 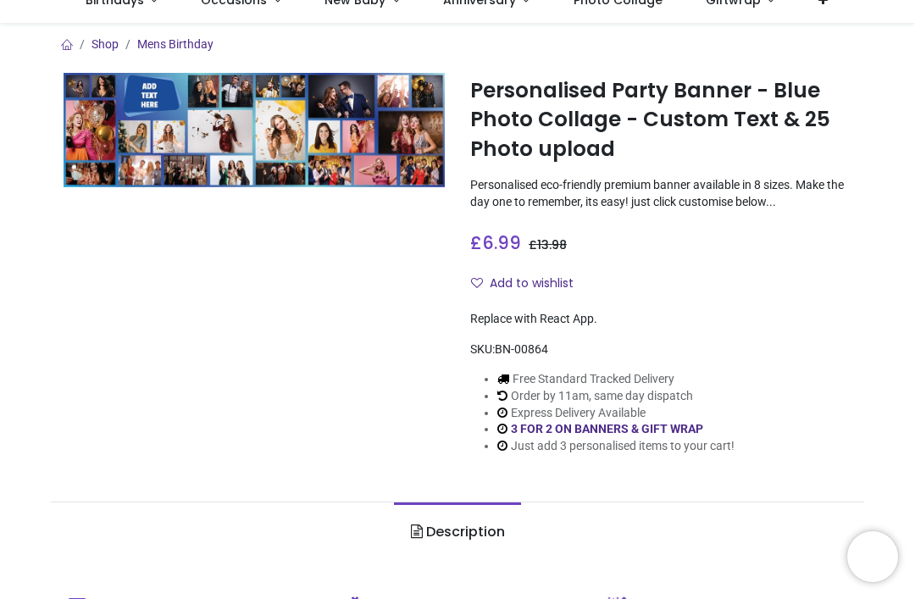 I want to click on li: Just add 3 personalised items to your cart!, so click(x=616, y=446).